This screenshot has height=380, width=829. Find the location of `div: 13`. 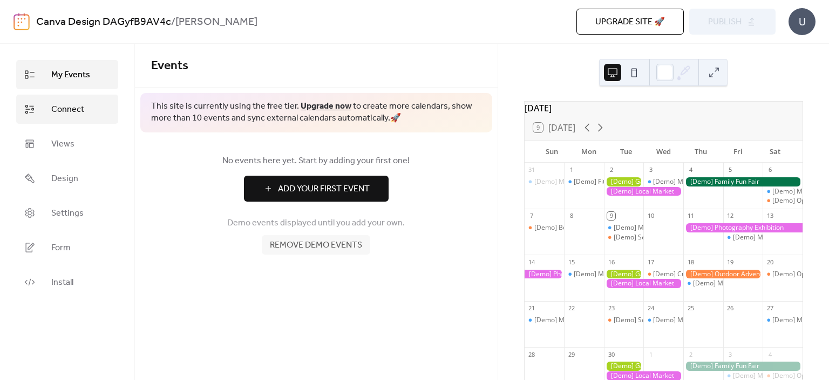

div: 13 is located at coordinates (770, 215).